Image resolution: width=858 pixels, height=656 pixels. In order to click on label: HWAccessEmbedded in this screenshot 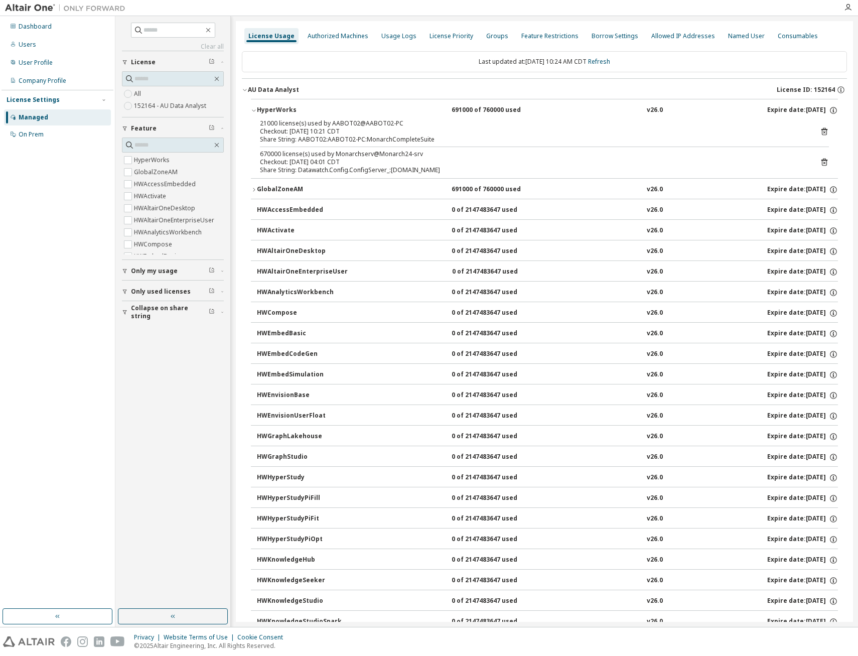, I will do `click(166, 184)`.